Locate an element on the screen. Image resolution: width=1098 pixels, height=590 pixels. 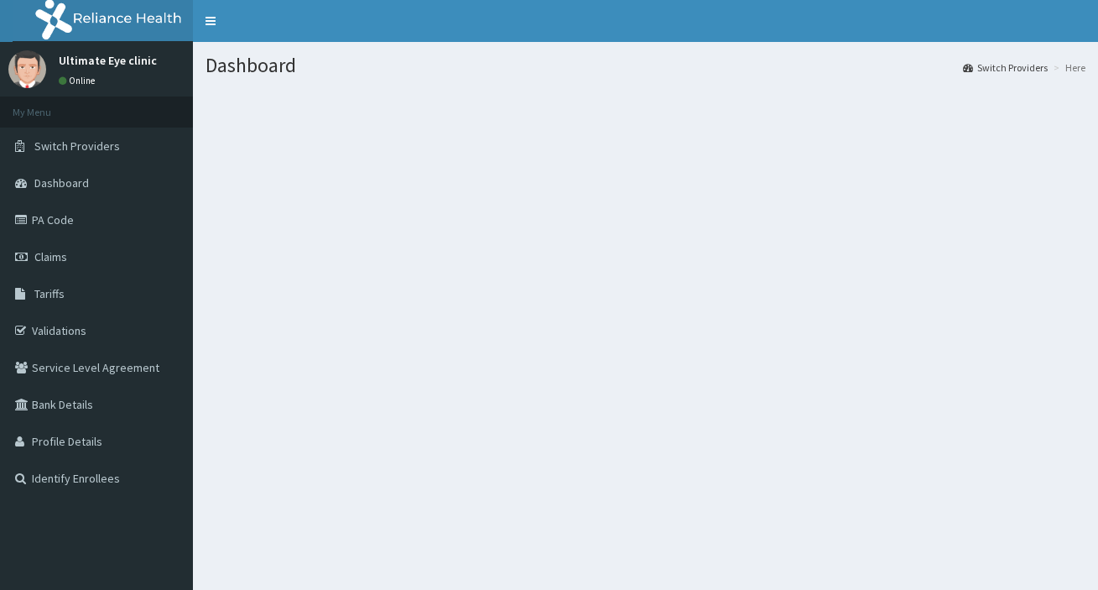
h1: Dashboard is located at coordinates (645, 65).